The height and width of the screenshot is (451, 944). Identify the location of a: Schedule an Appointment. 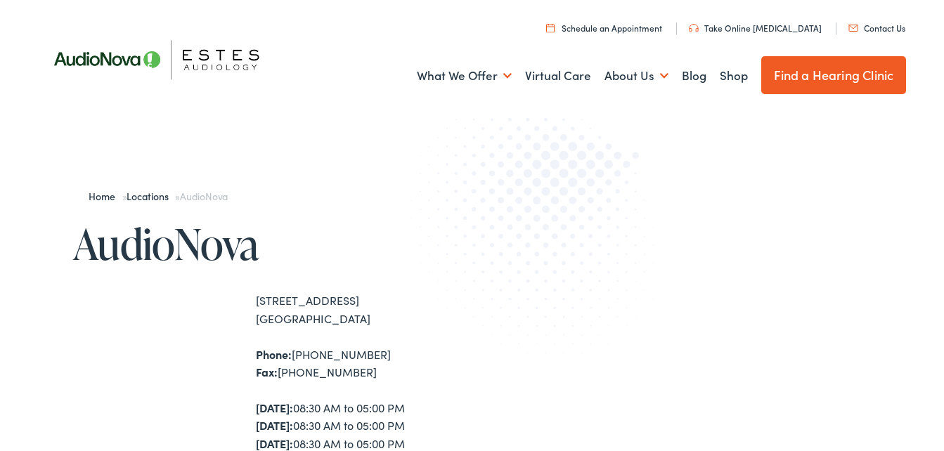
(604, 27).